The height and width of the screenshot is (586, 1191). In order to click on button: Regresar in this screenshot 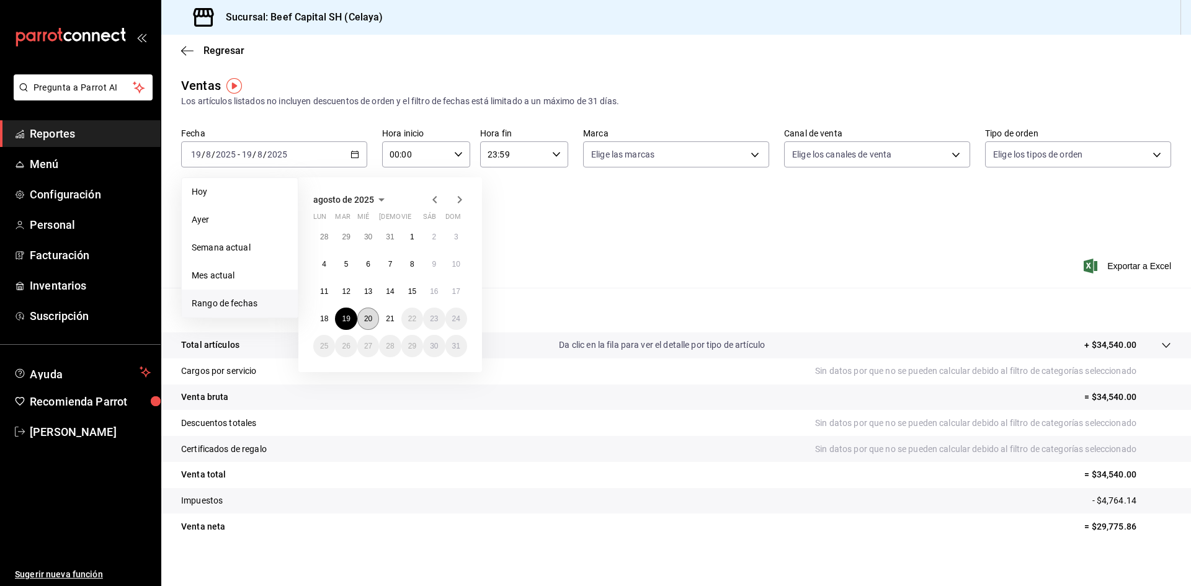, I will do `click(213, 50)`.